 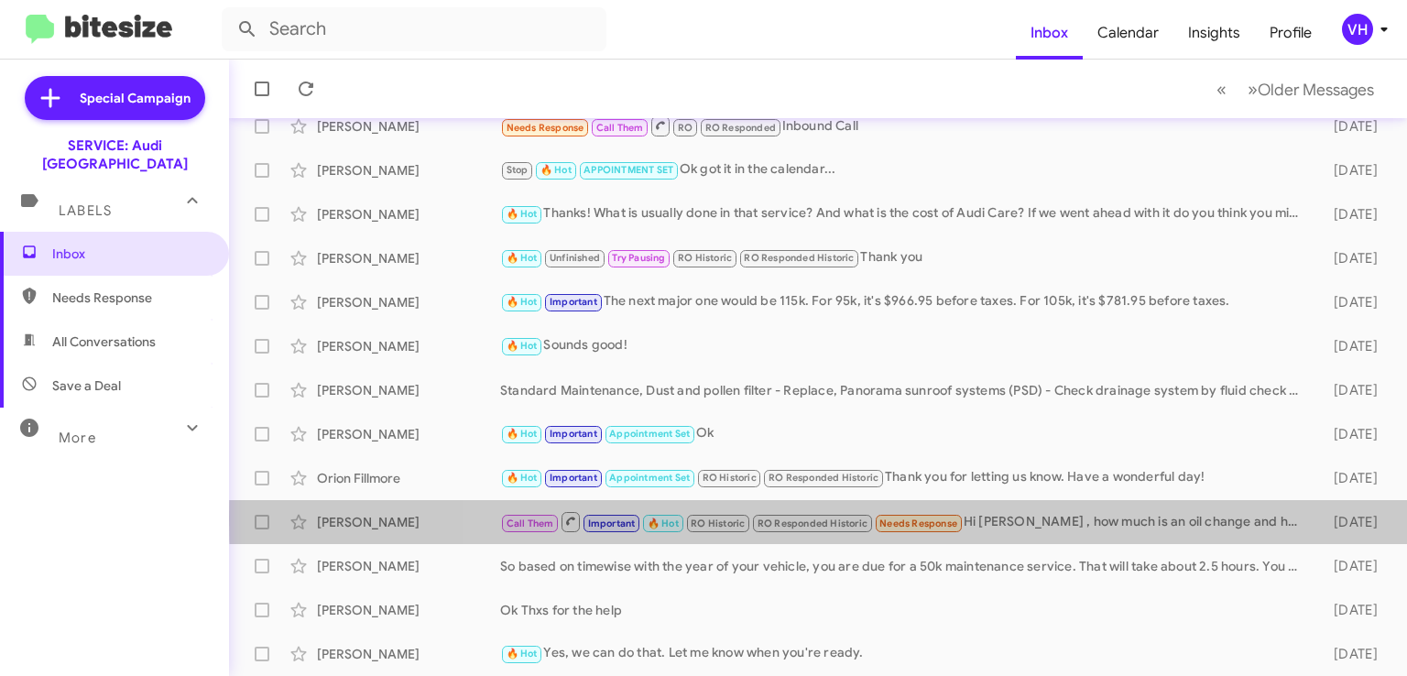 I want to click on a: Profile, so click(x=1291, y=33).